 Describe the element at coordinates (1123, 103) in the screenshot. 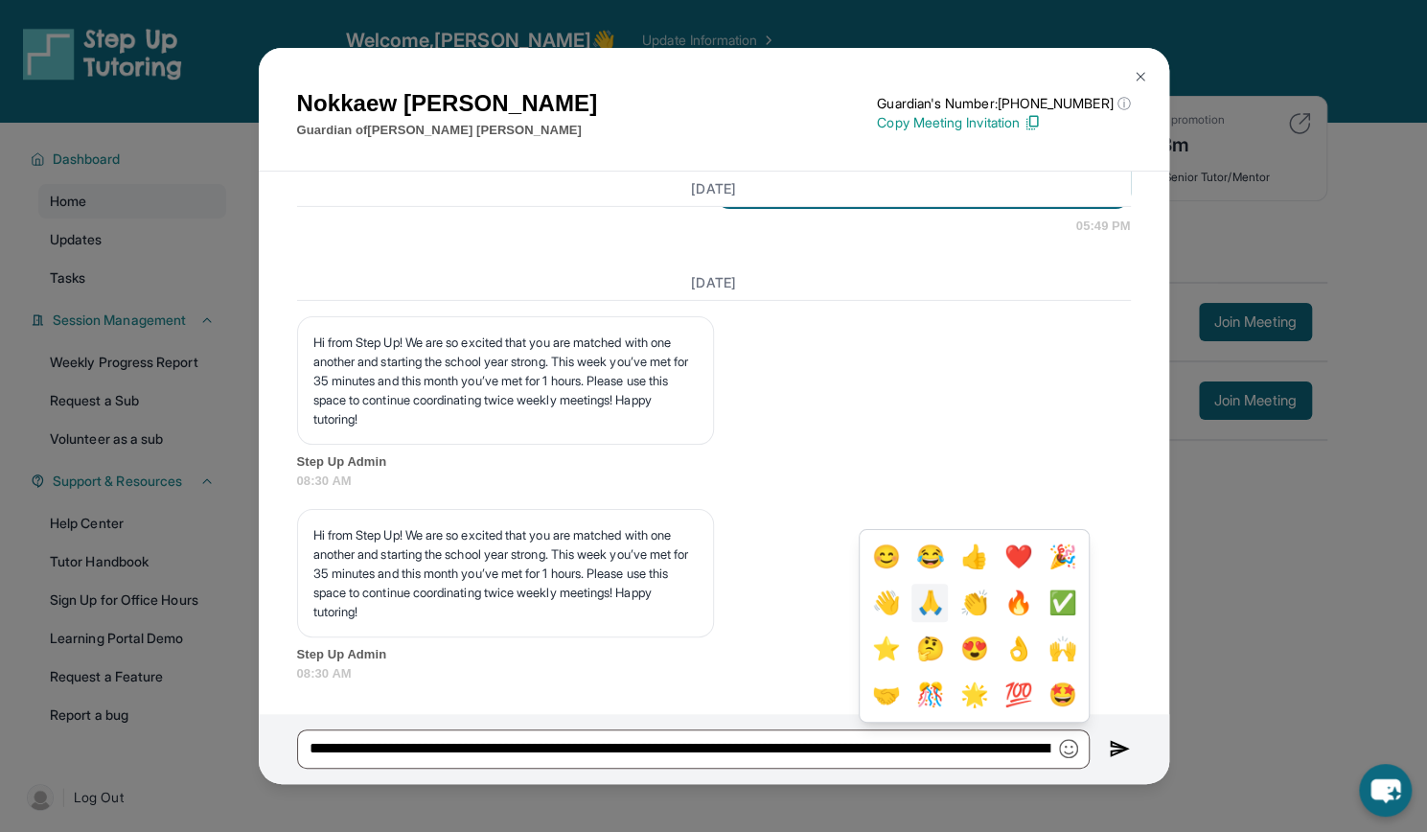

I see `span: ⓘ` at that location.